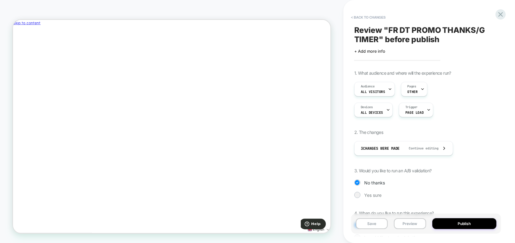 This screenshot has width=515, height=243. Describe the element at coordinates (373, 195) in the screenshot. I see `span: Yes sure` at that location.